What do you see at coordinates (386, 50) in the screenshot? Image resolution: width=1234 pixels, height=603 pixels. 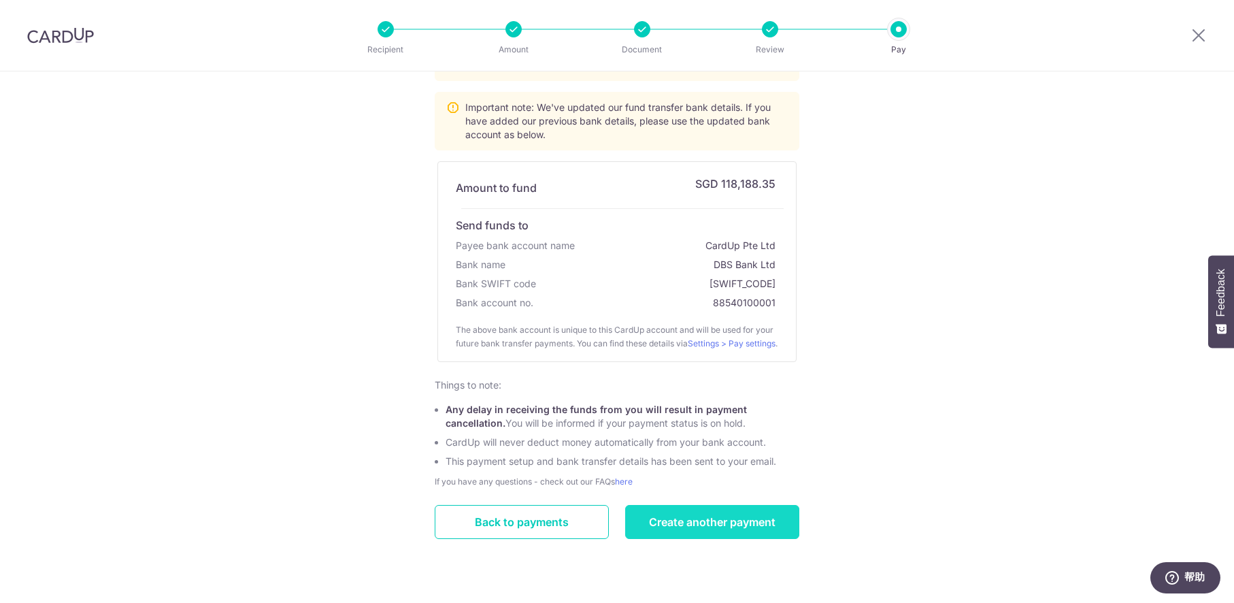 I see `p: Recipient` at bounding box center [386, 50].